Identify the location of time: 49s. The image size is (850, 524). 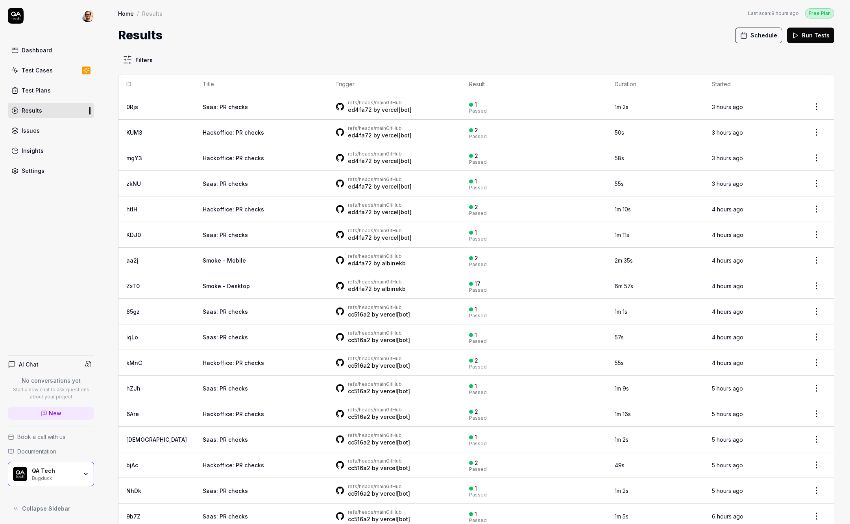
(620, 465).